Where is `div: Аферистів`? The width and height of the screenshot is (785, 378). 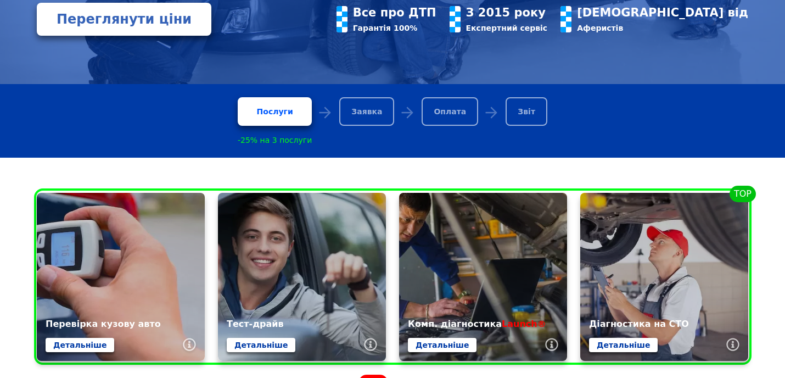
div: Аферистів is located at coordinates (662, 28).